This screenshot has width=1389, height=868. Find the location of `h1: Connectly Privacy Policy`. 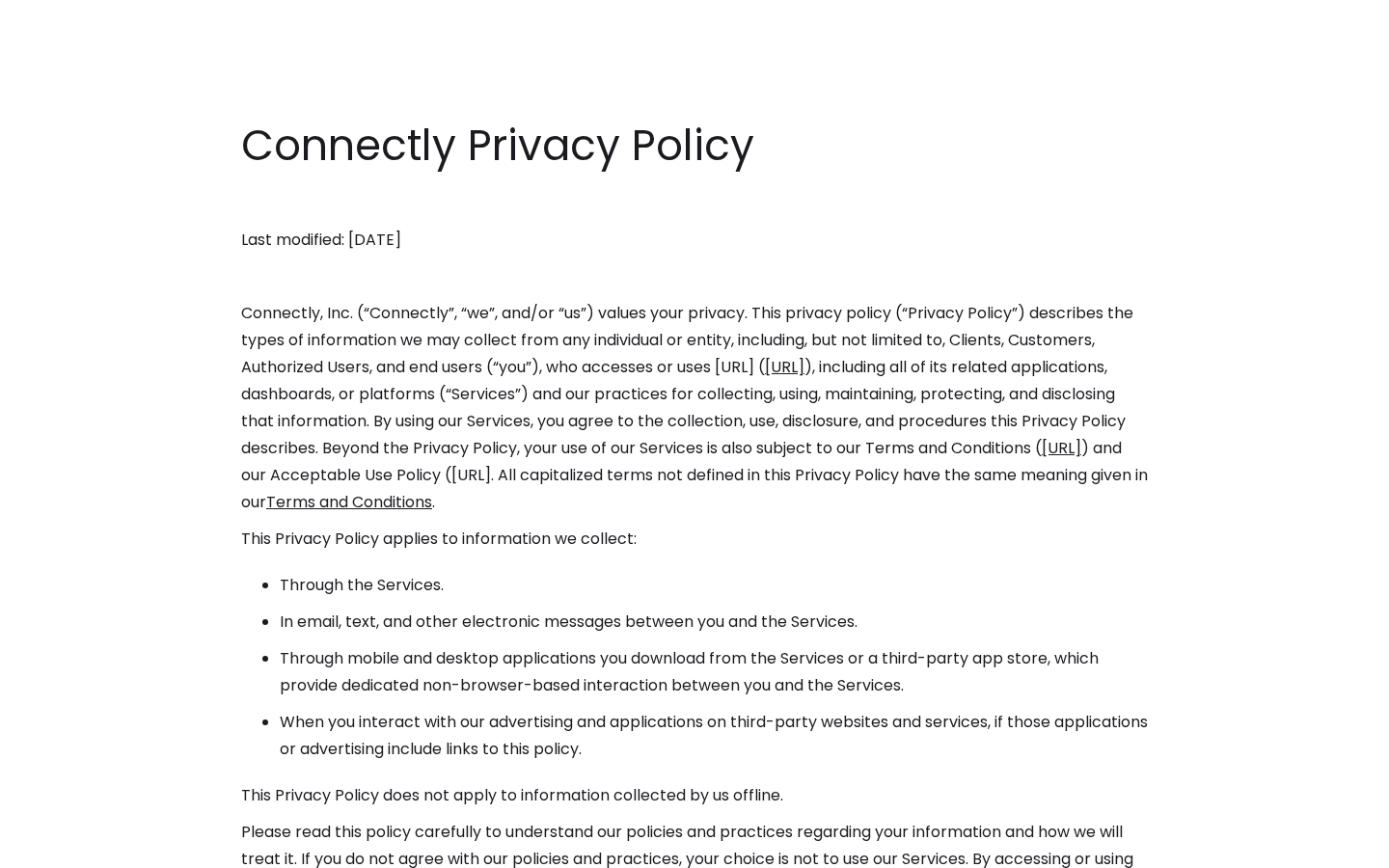

h1: Connectly Privacy Policy is located at coordinates (695, 146).